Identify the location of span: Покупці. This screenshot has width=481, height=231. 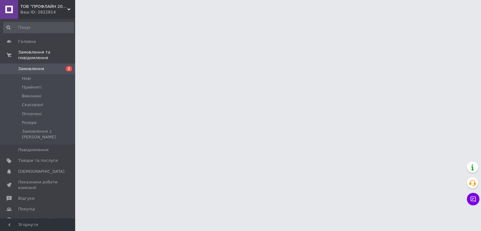
(27, 209).